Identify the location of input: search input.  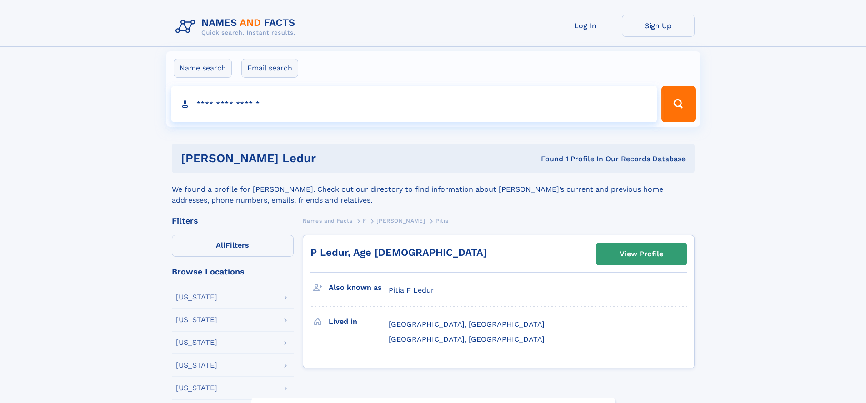
(414, 104).